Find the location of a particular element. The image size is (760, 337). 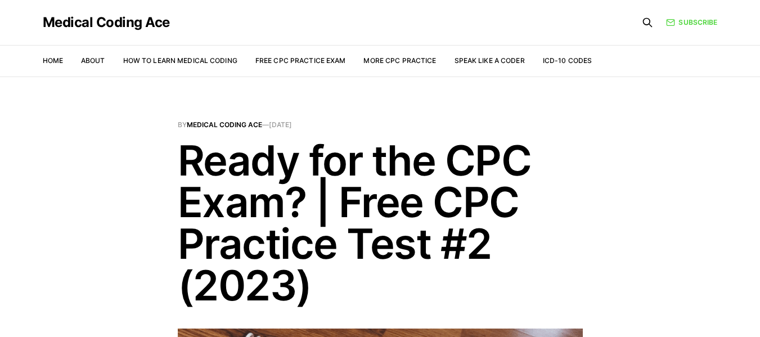

span: By — is located at coordinates (380, 125).